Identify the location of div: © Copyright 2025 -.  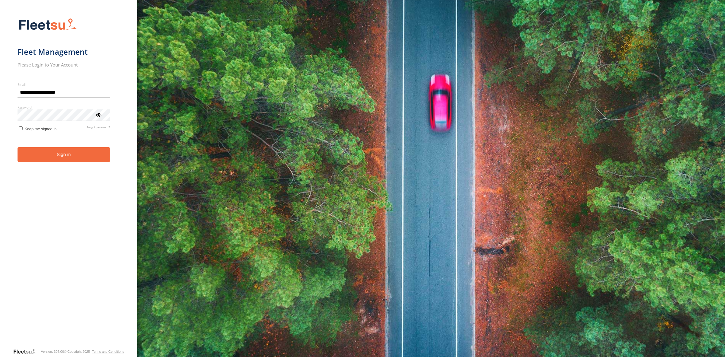
(94, 352).